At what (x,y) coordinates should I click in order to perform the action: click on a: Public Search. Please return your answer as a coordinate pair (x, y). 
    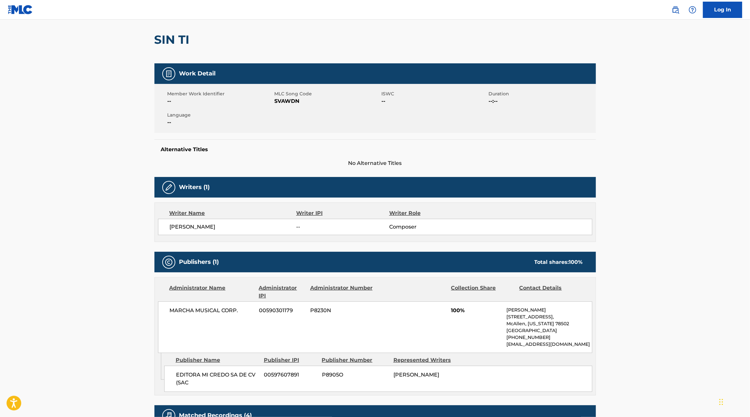
    Looking at the image, I should click on (675, 10).